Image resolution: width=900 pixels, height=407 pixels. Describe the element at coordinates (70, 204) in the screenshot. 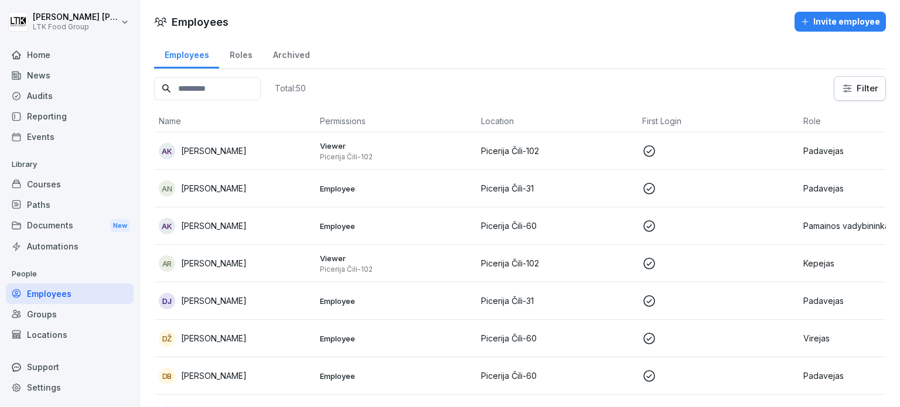

I see `div: Paths` at that location.